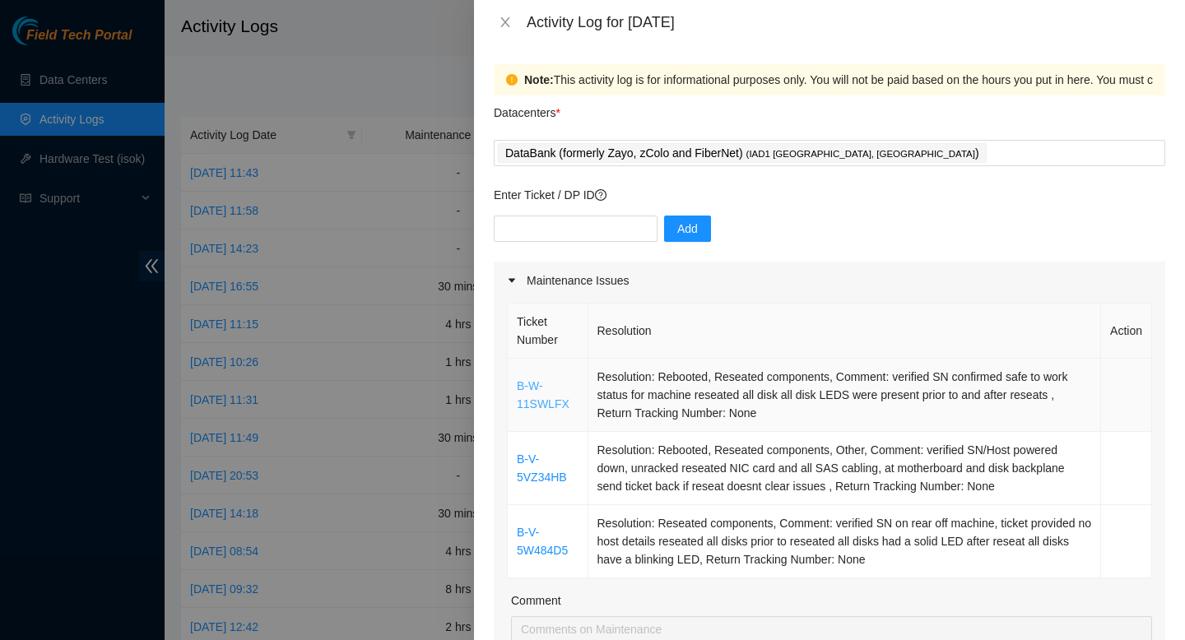 This screenshot has height=640, width=1185. I want to click on th: Resolution, so click(845, 331).